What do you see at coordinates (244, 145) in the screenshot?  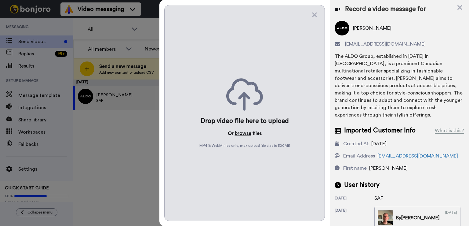 I see `span: MP4 & WebM files only, max upload file size is 500 MB` at bounding box center [244, 145].